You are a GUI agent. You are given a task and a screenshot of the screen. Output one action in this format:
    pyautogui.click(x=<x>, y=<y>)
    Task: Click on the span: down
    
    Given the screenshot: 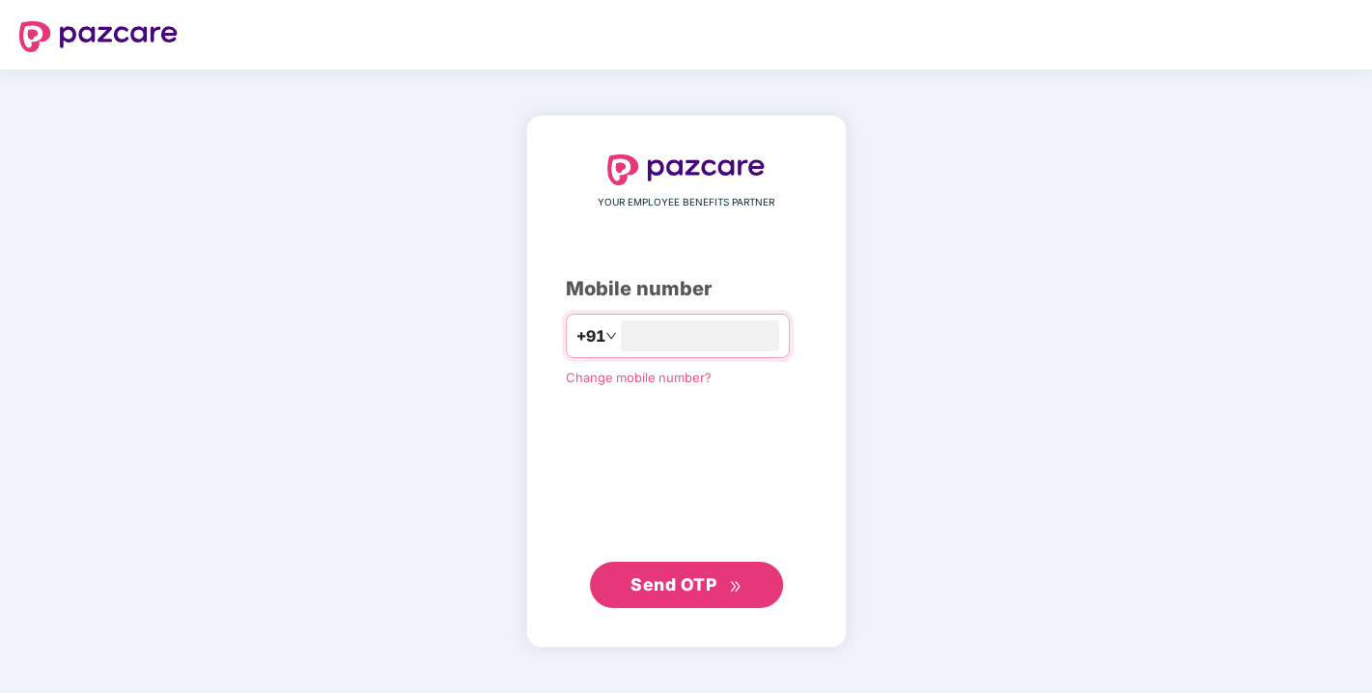 What is the action you would take?
    pyautogui.click(x=611, y=336)
    